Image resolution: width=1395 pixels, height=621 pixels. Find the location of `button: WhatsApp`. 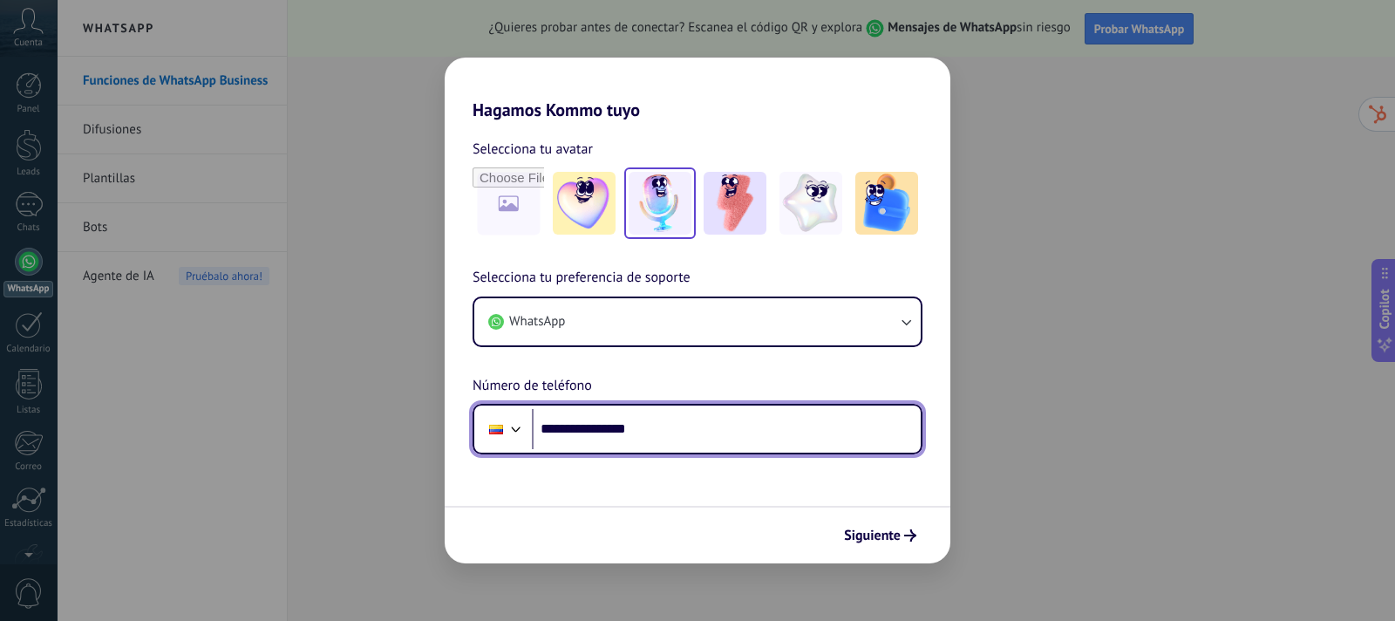

button: WhatsApp is located at coordinates (697, 322).